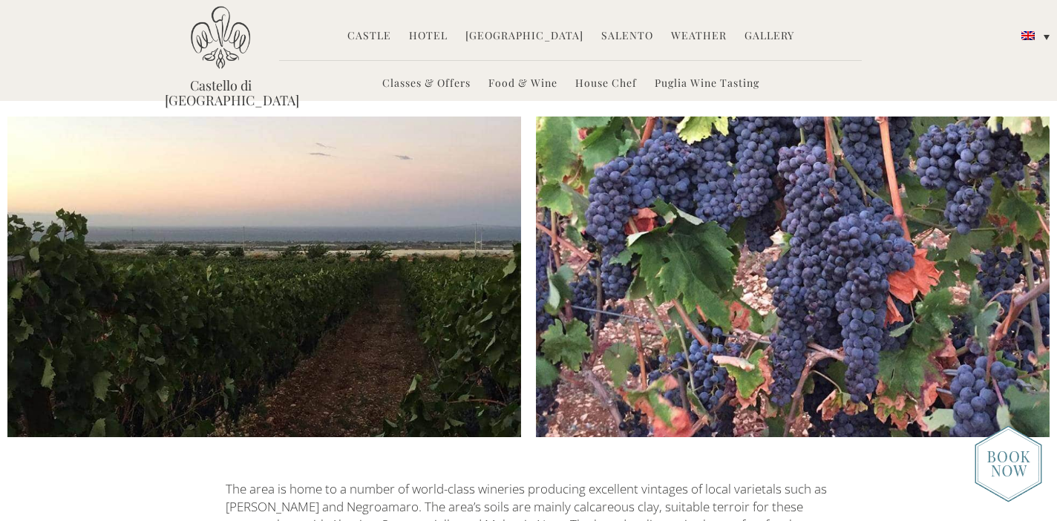 Image resolution: width=1057 pixels, height=521 pixels. Describe the element at coordinates (369, 36) in the screenshot. I see `a: Castle` at that location.